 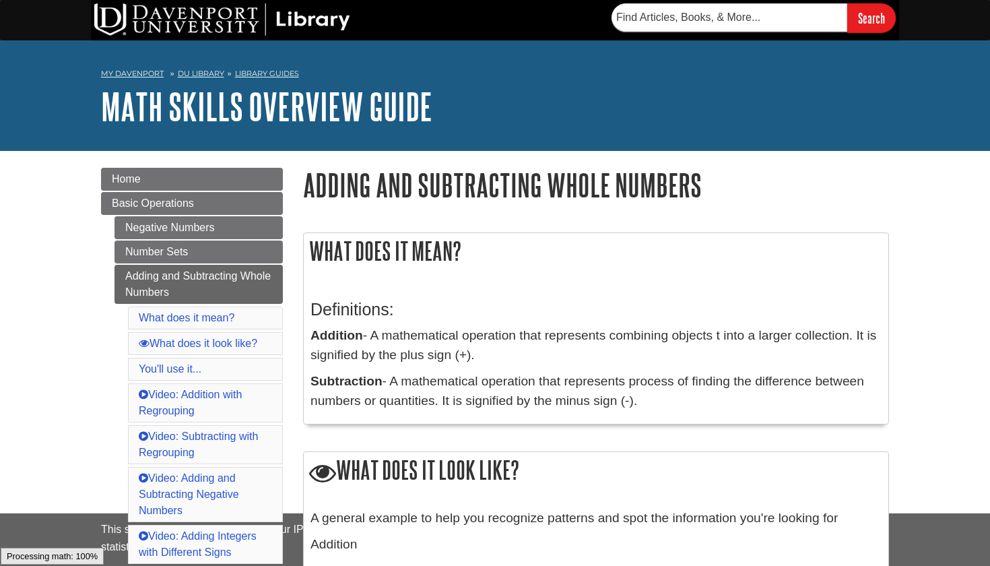 I want to click on a: Video: Subtracting with Regrouping, so click(x=198, y=444).